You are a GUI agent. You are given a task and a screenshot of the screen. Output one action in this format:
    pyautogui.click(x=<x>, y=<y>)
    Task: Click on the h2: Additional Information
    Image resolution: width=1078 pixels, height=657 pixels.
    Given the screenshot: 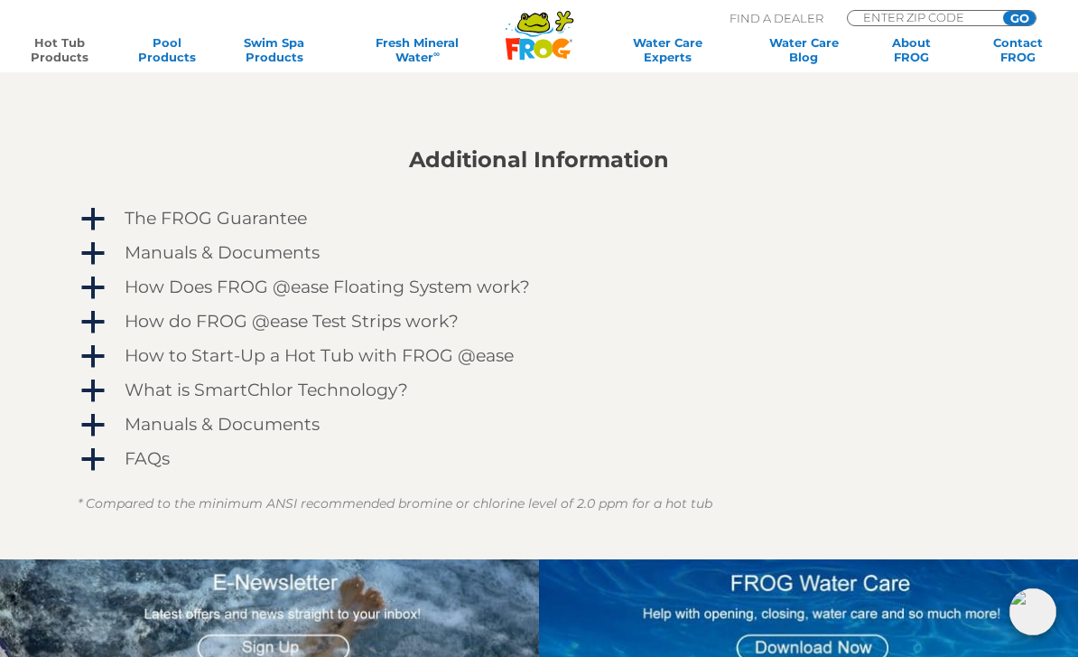 What is the action you would take?
    pyautogui.click(x=539, y=160)
    